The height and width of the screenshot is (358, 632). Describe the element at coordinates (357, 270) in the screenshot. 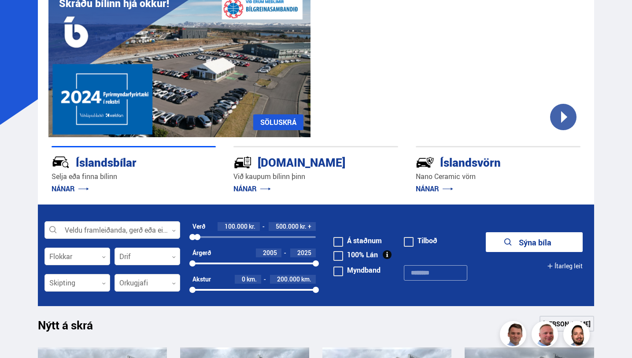

I see `label: Myndband` at that location.